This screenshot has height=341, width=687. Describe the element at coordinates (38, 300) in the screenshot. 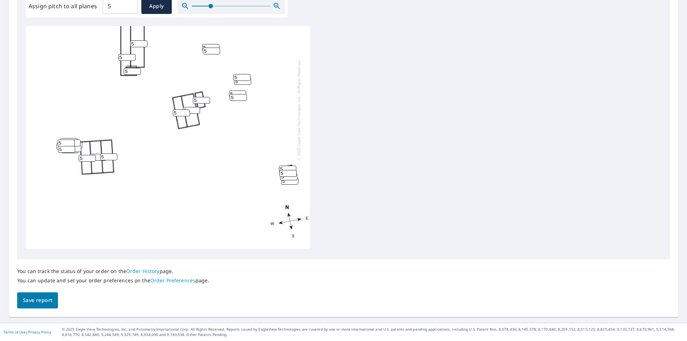

I see `span: Save report` at that location.